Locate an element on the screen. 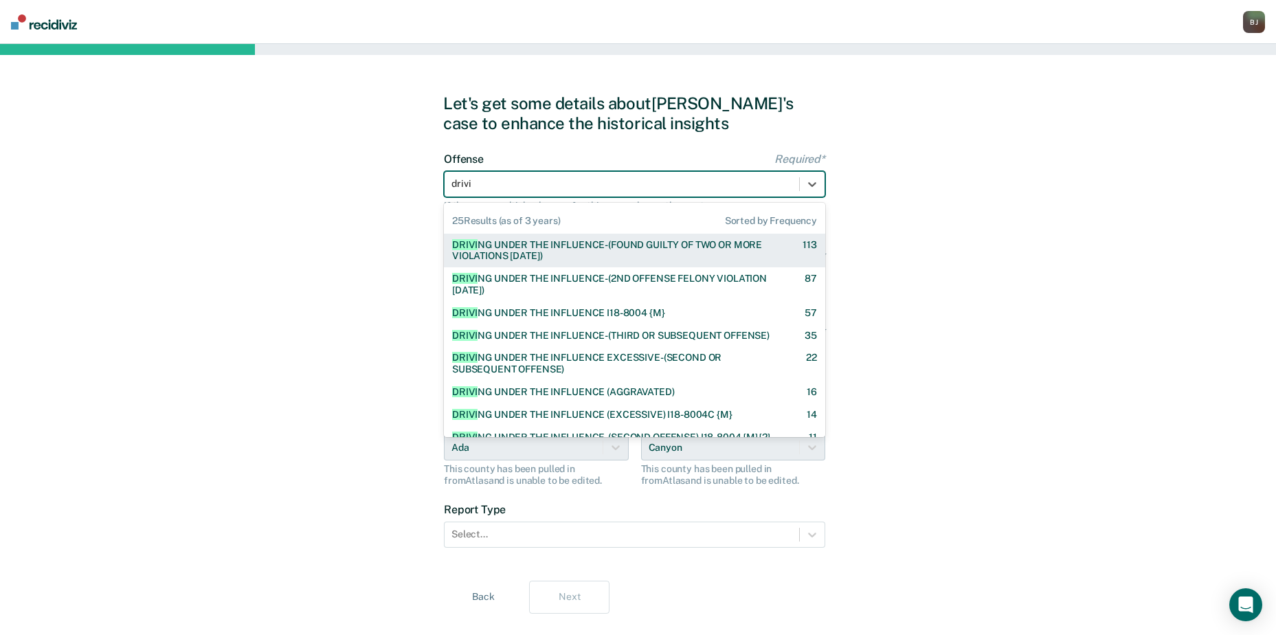 Image resolution: width=1276 pixels, height=635 pixels. span: Sorted by Frequency is located at coordinates (771, 221).